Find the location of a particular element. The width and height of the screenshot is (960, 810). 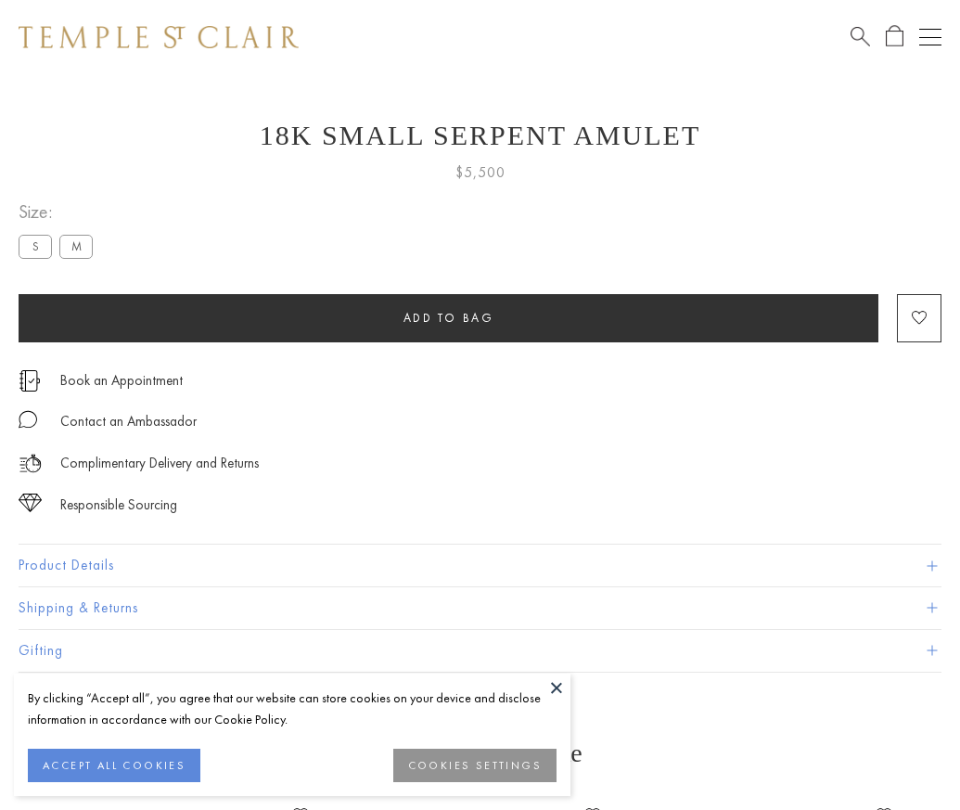

a: Open Shopping Bag is located at coordinates (894, 36).